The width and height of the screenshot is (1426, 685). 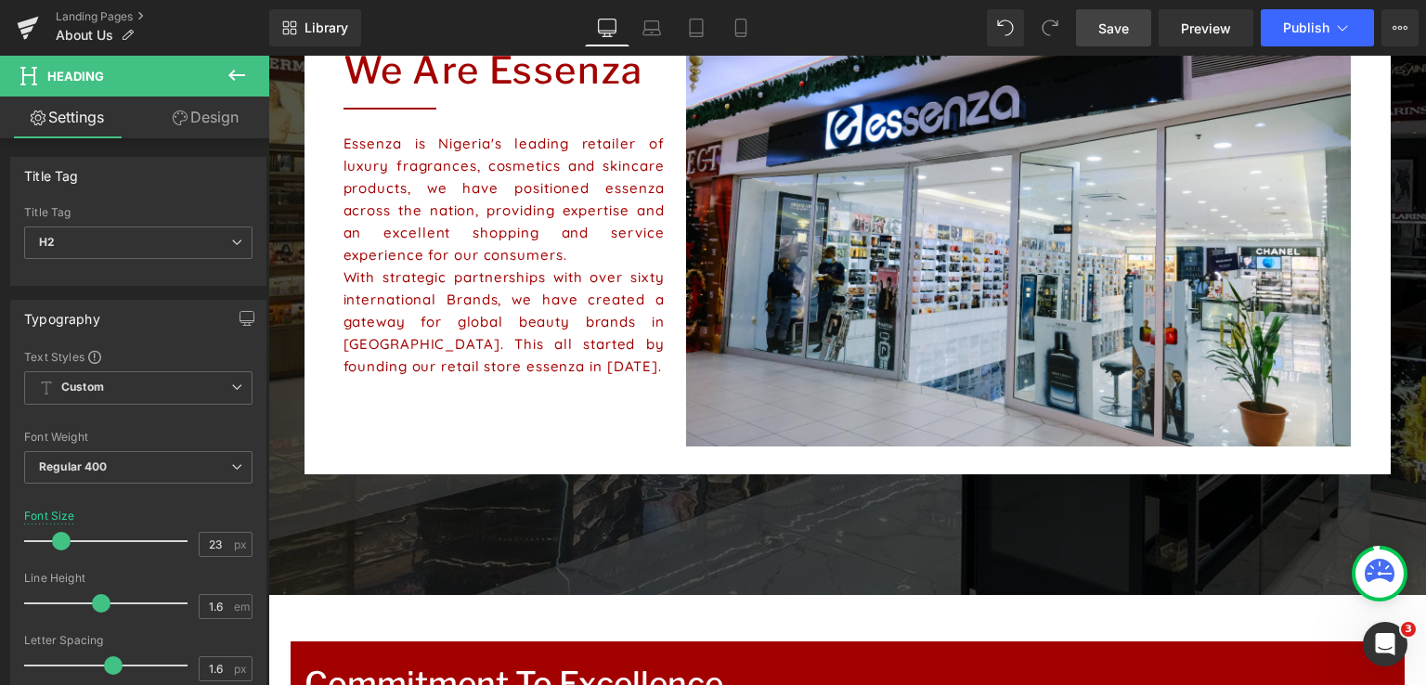 What do you see at coordinates (138, 579) in the screenshot?
I see `div: Line Height` at bounding box center [138, 579].